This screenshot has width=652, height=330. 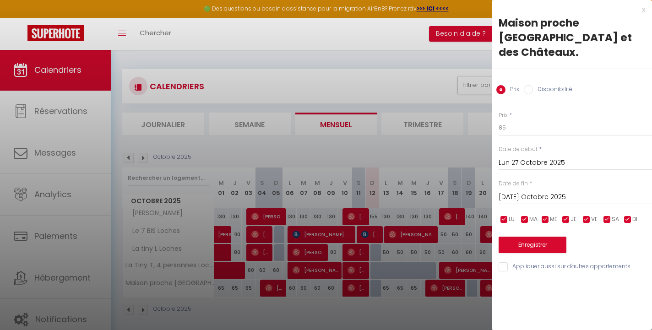 I want to click on span: MA, so click(x=533, y=219).